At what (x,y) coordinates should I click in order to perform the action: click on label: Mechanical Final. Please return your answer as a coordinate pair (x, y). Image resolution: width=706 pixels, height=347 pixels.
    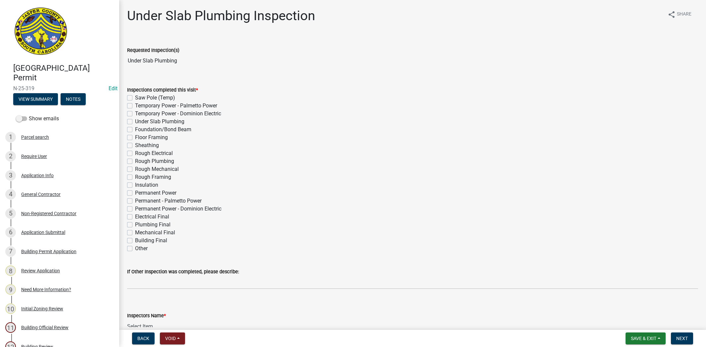
    Looking at the image, I should click on (155, 233).